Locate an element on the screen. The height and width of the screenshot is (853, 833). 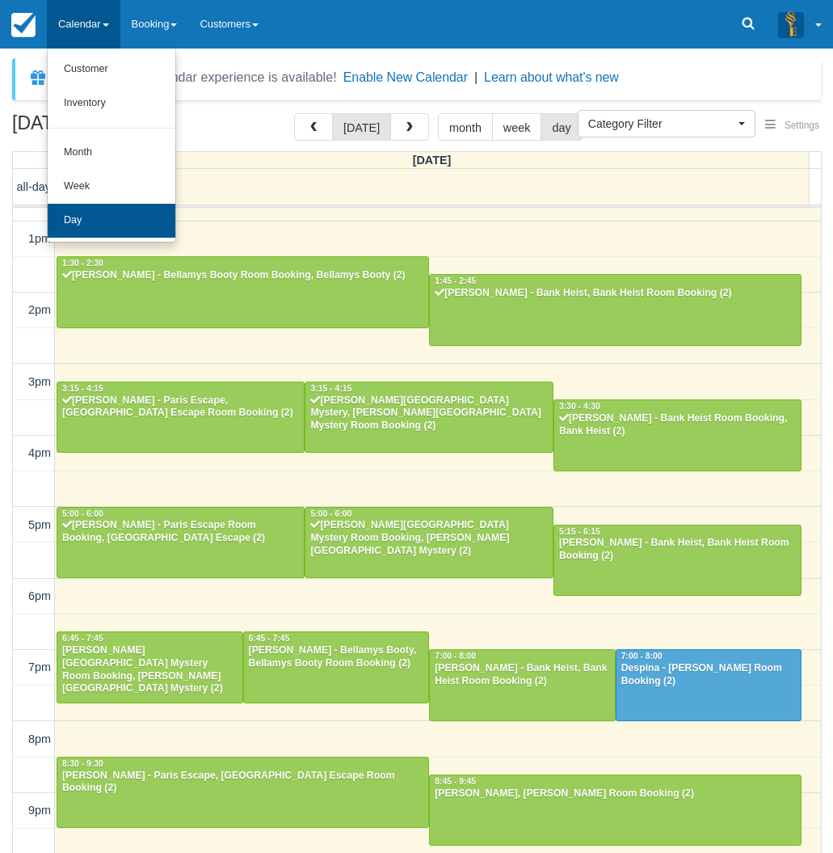
span: 6pm is located at coordinates (40, 596).